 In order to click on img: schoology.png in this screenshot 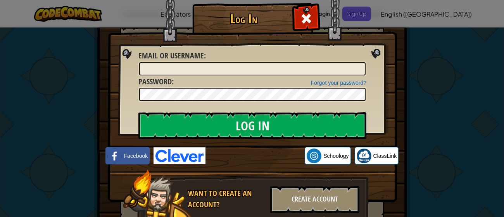, I will do `click(314, 156)`.